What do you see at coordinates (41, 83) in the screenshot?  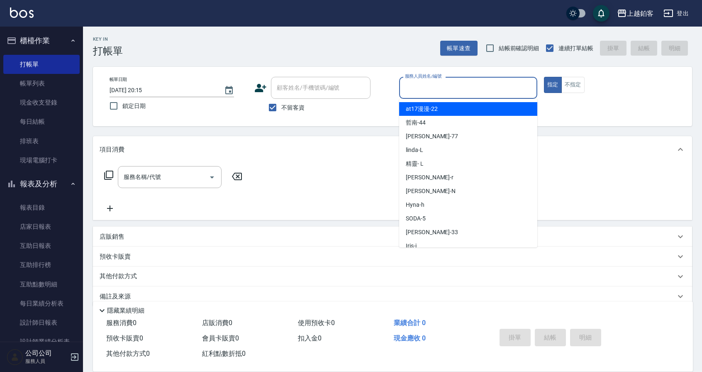 I see `a: 帳單列表` at bounding box center [41, 83].